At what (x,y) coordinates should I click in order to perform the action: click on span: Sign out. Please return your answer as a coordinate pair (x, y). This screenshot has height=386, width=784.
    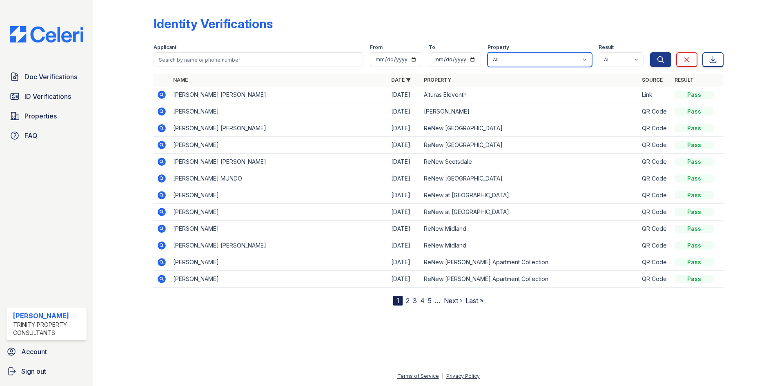
    Looking at the image, I should click on (33, 371).